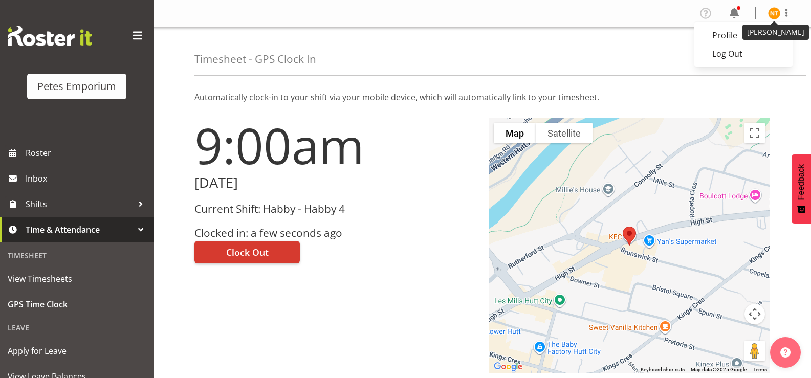 Image resolution: width=811 pixels, height=378 pixels. Describe the element at coordinates (744, 35) in the screenshot. I see `a: Profile` at that location.